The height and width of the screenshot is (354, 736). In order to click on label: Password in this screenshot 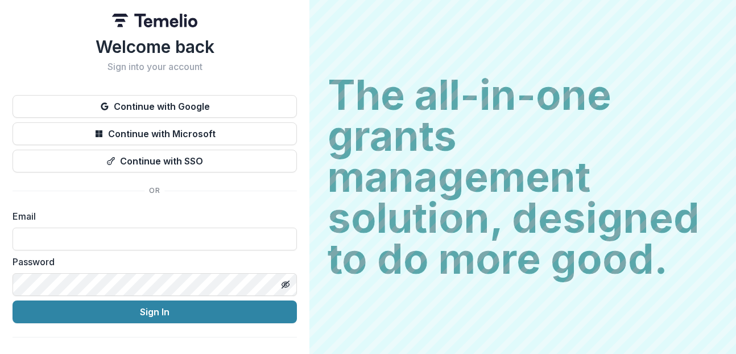, I will do `click(151, 262)`.